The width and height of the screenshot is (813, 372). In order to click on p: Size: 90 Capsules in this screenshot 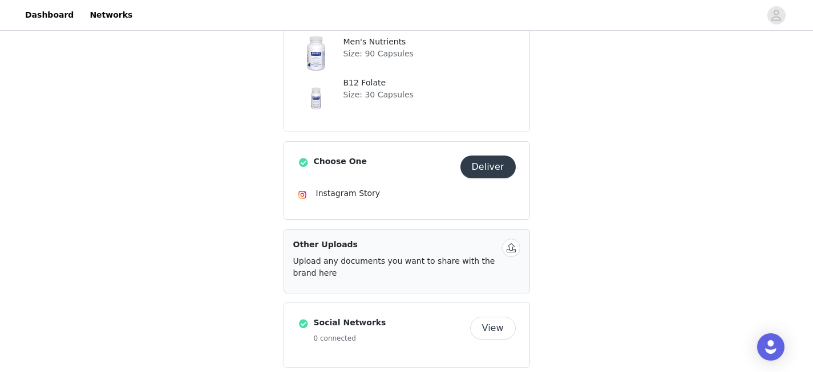, I will do `click(429, 54)`.